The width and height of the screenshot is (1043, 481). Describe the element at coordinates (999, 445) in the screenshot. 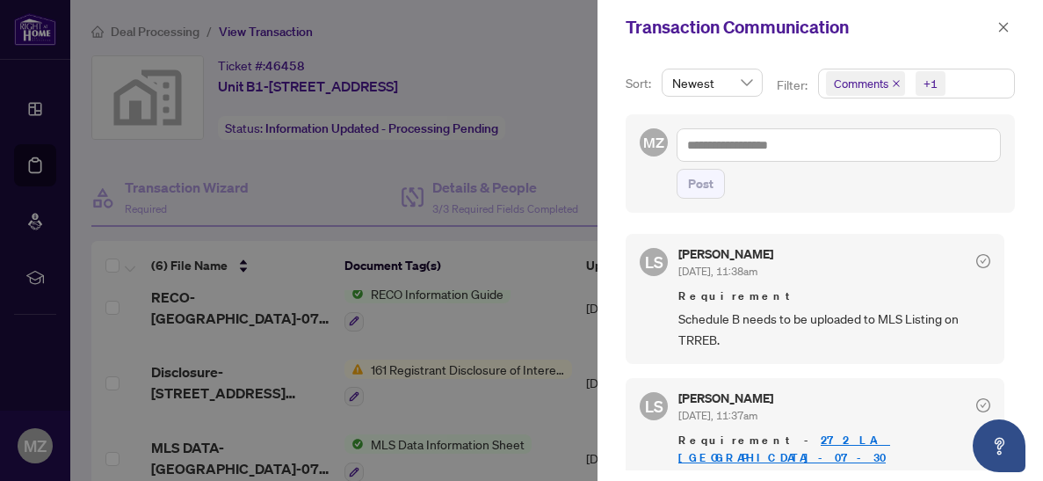

I see `button: Open asap` at that location.